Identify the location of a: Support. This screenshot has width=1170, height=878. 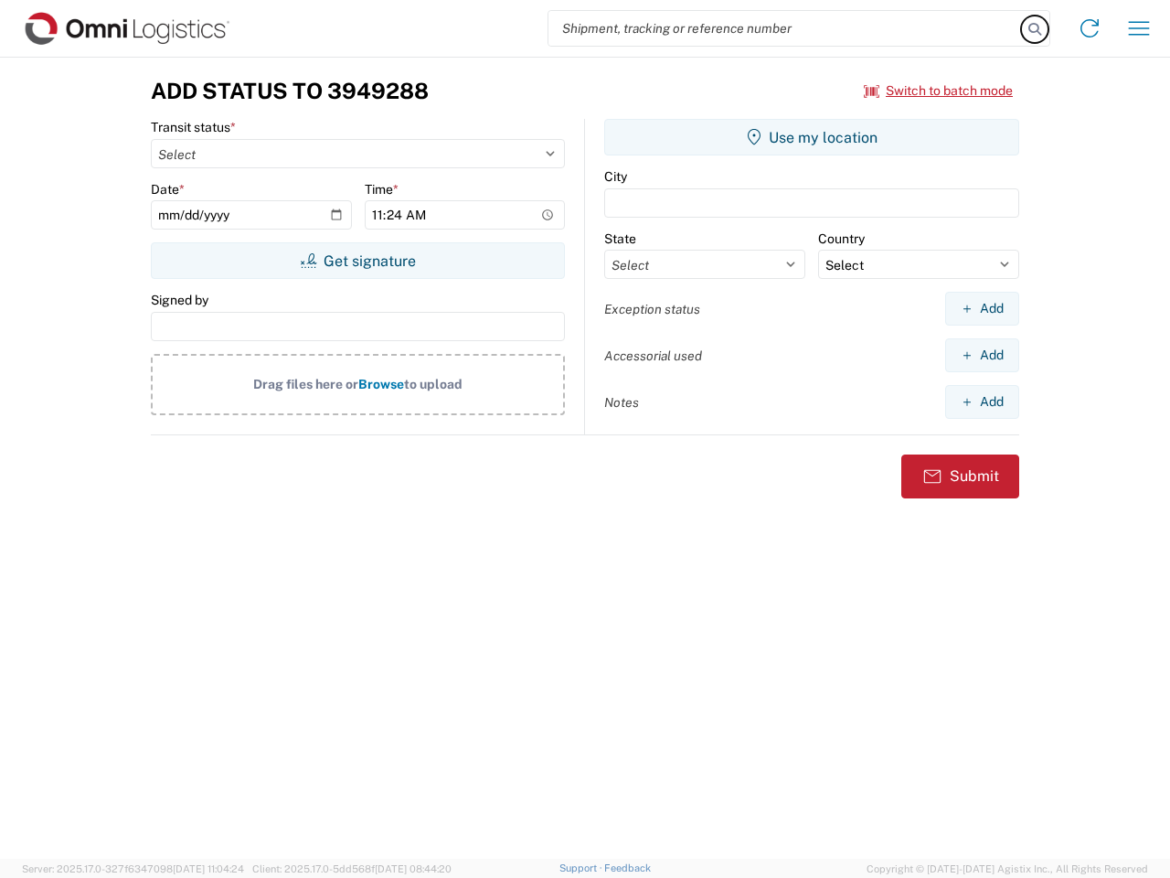
(582, 868).